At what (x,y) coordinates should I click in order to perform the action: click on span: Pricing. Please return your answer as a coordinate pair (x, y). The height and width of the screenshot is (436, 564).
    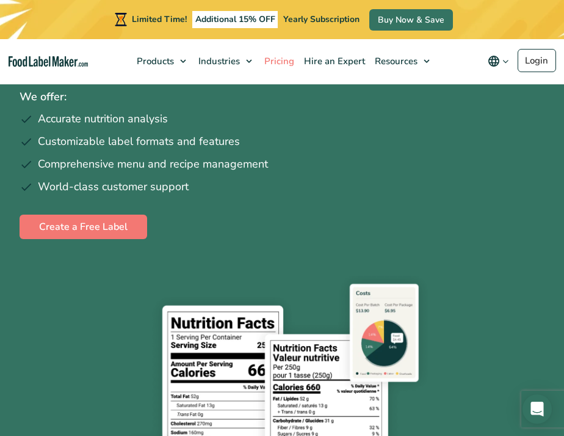
    Looking at the image, I should click on (278, 61).